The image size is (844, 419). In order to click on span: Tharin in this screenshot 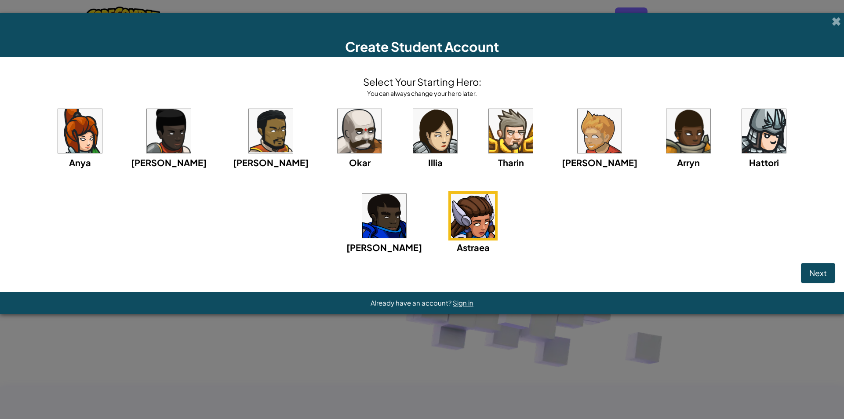, I will do `click(511, 162)`.